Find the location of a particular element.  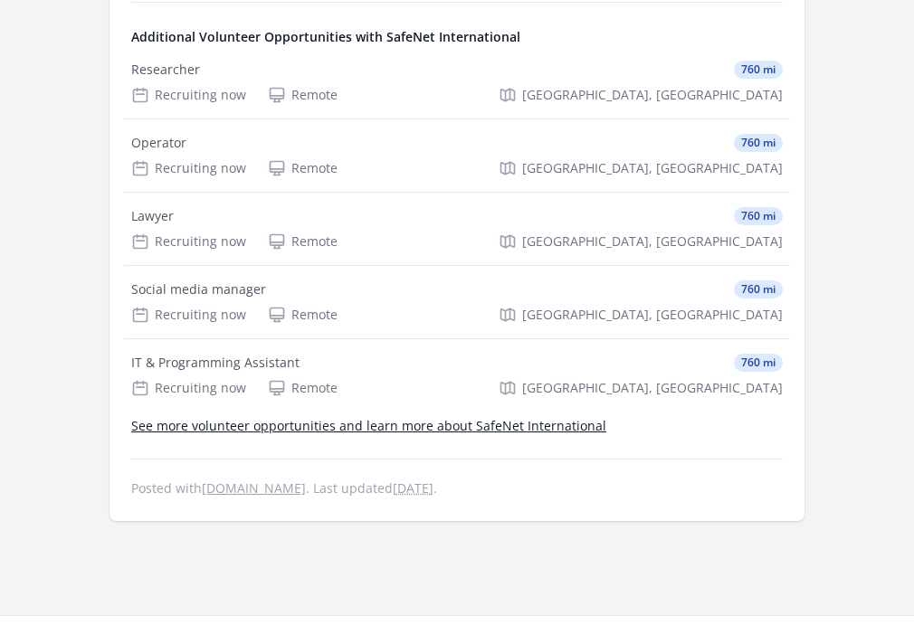

div: Social media manager is located at coordinates (198, 290).